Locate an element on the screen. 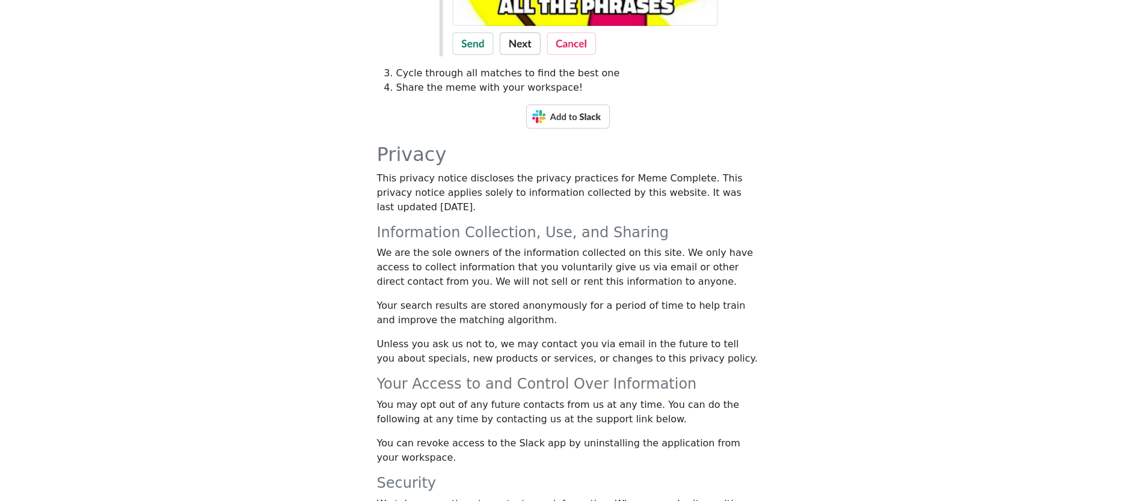  p: We are the sole owners of the information collected on this site. We only have access to collect ... is located at coordinates (568, 268).